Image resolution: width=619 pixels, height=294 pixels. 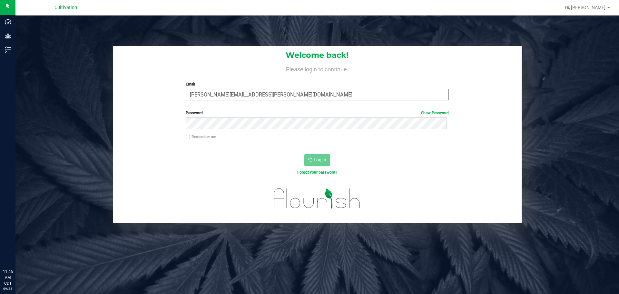 I want to click on inline-svg: Dashboard, so click(x=8, y=22).